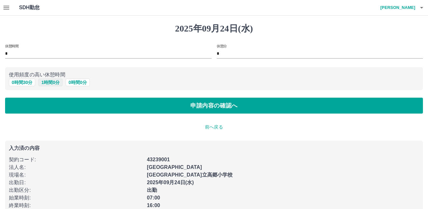 This screenshot has height=209, width=428. I want to click on button: 0時間0分, so click(78, 82).